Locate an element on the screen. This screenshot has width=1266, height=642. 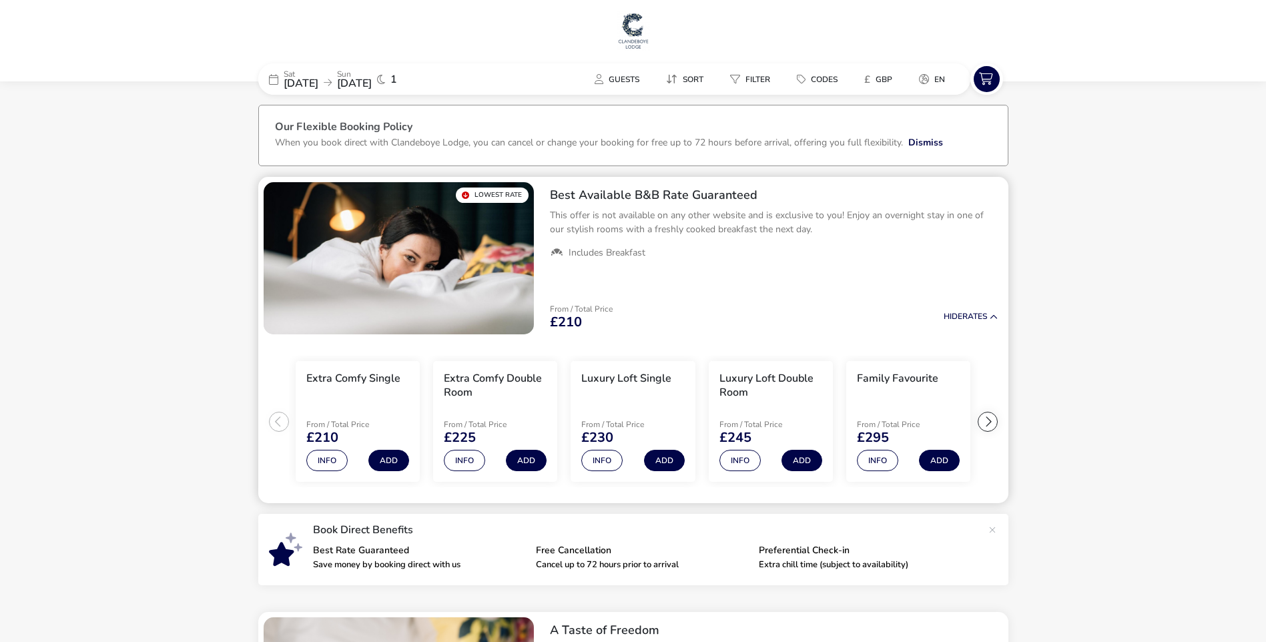
p: When you book direct with Clandeboye Lodge, you can cancel or change your booking for free up to ... is located at coordinates (589, 142).